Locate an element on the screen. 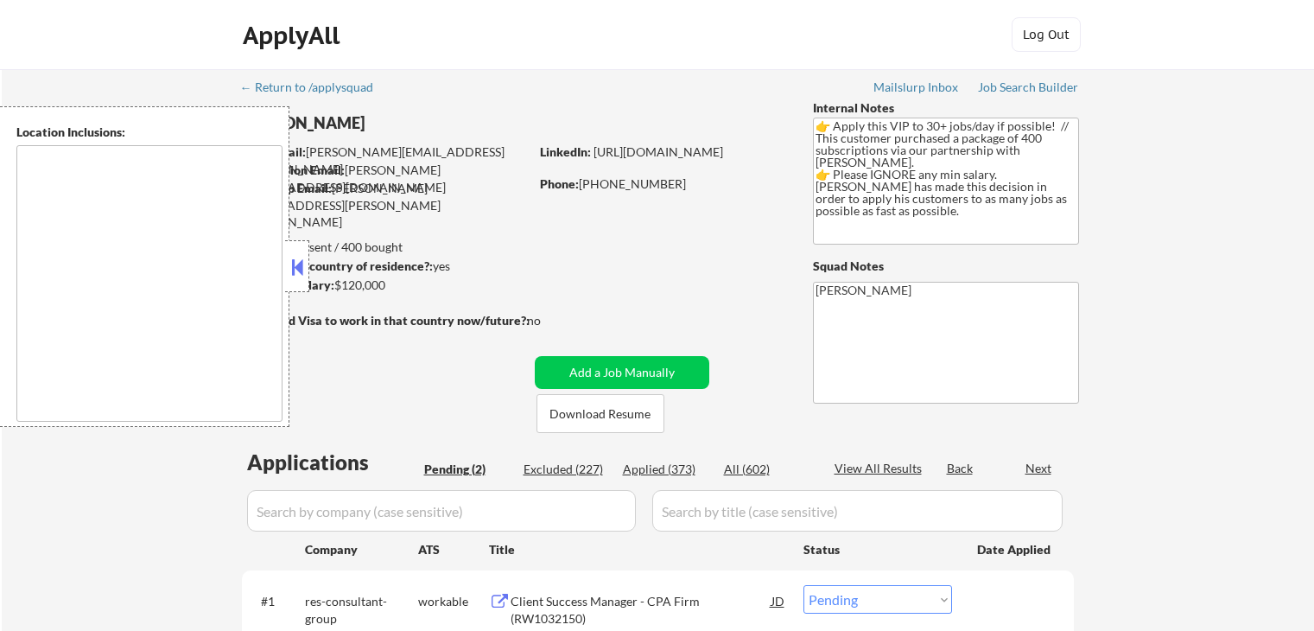 This screenshot has height=631, width=1314. div: View All Results is located at coordinates (880, 468).